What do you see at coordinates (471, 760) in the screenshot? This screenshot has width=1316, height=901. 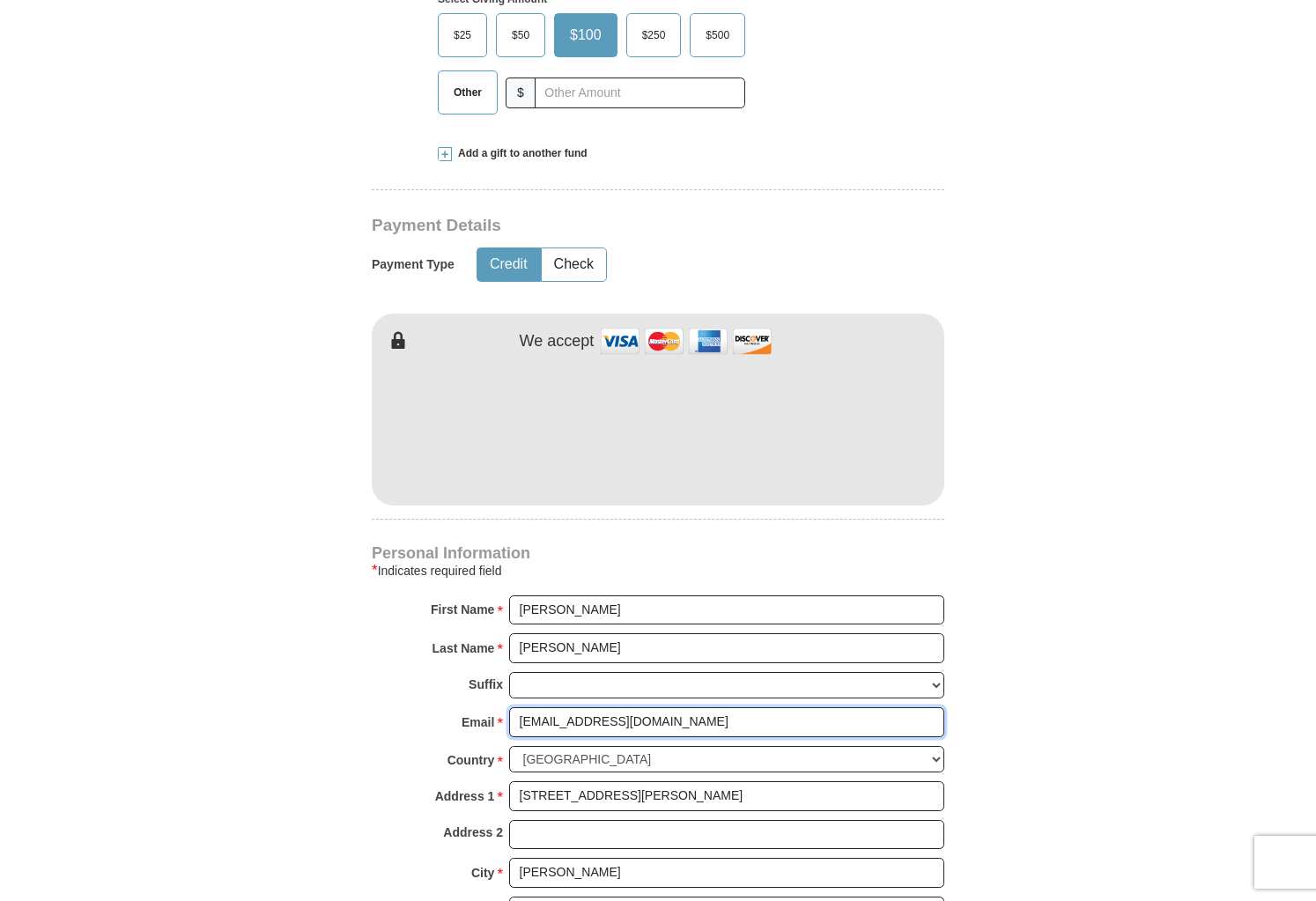 I see `strong: Country` at bounding box center [471, 760].